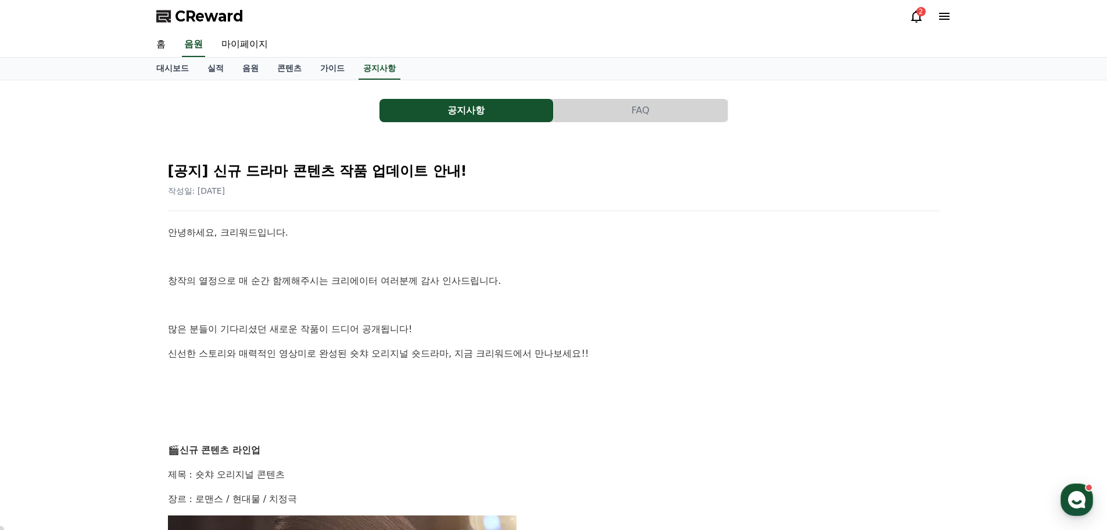  Describe the element at coordinates (209, 16) in the screenshot. I see `span: CReward` at that location.